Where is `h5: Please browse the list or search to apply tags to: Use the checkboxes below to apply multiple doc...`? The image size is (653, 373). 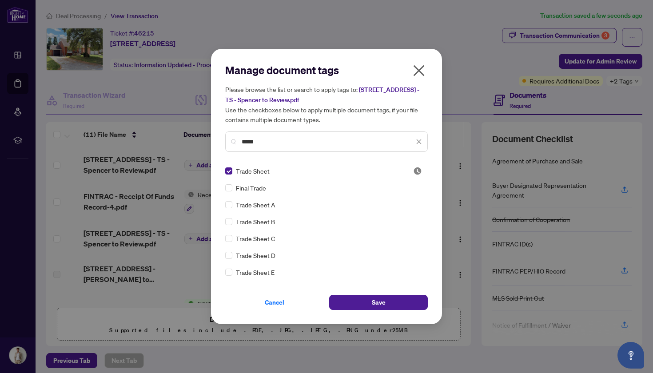 h5: Please browse the list or search to apply tags to: Use the checkboxes below to apply multiple doc... is located at coordinates (326, 104).